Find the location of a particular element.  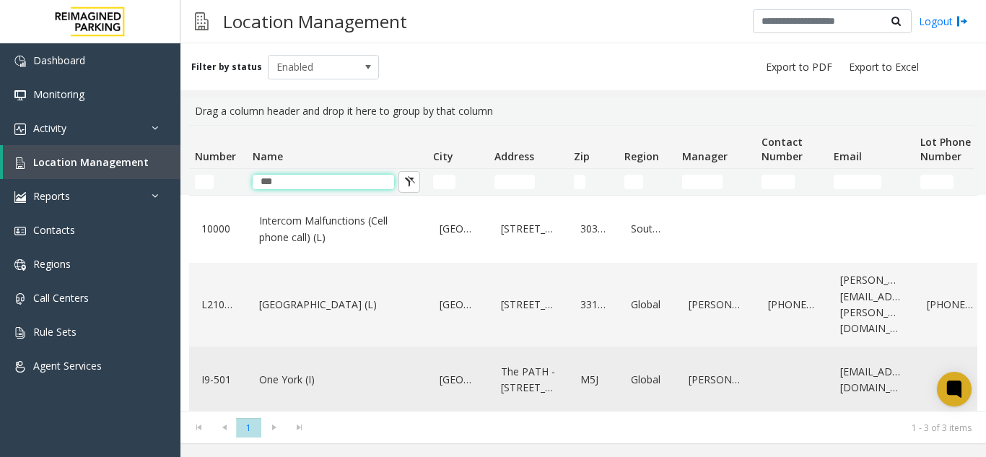

span: Monitoring is located at coordinates (58, 94).